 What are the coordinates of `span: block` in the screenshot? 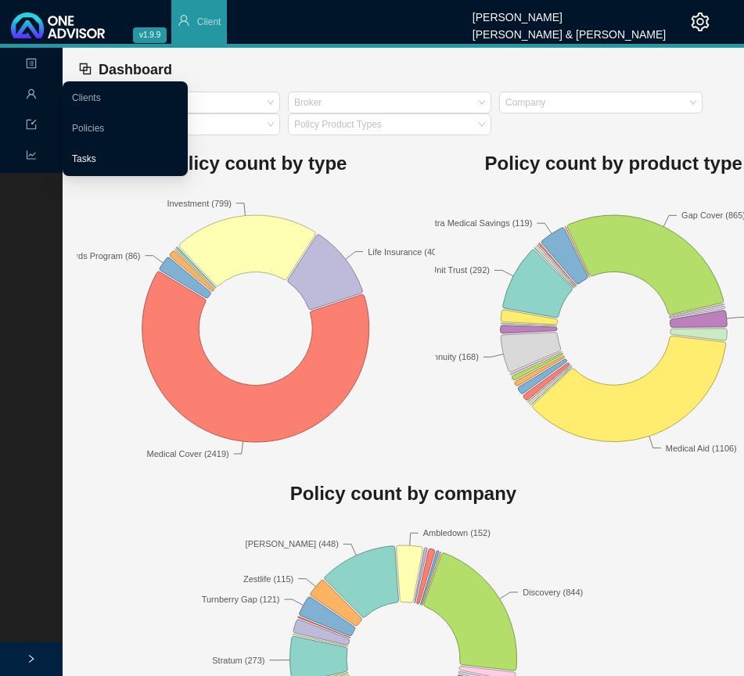 It's located at (85, 69).